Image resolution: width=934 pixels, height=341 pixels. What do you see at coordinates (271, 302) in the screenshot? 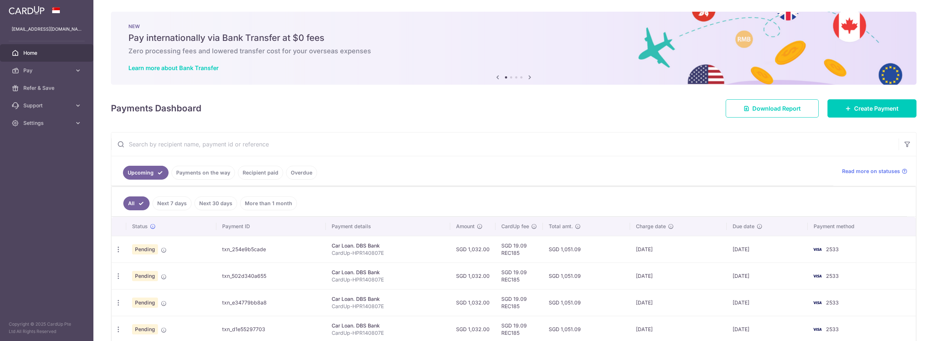
I see `td: txn_e34779bb8a8` at bounding box center [271, 302].